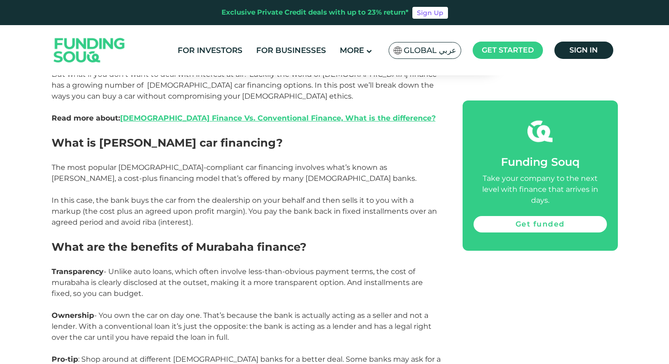  What do you see at coordinates (179, 247) in the screenshot?
I see `span: What are the benefits of Murabaha finance?` at bounding box center [179, 247].